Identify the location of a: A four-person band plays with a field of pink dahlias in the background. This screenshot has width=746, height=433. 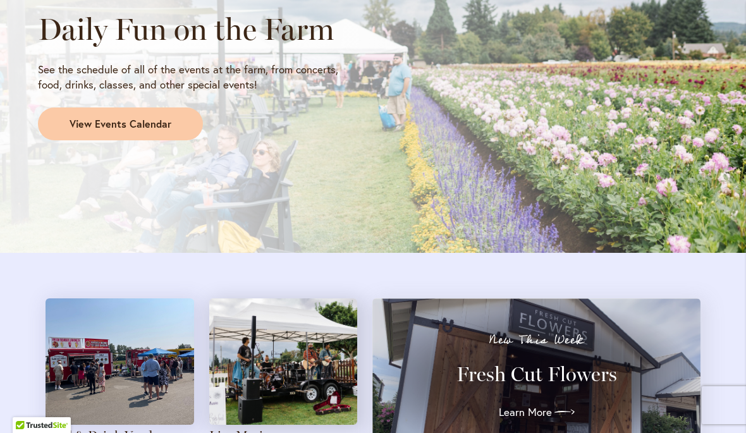
(283, 361).